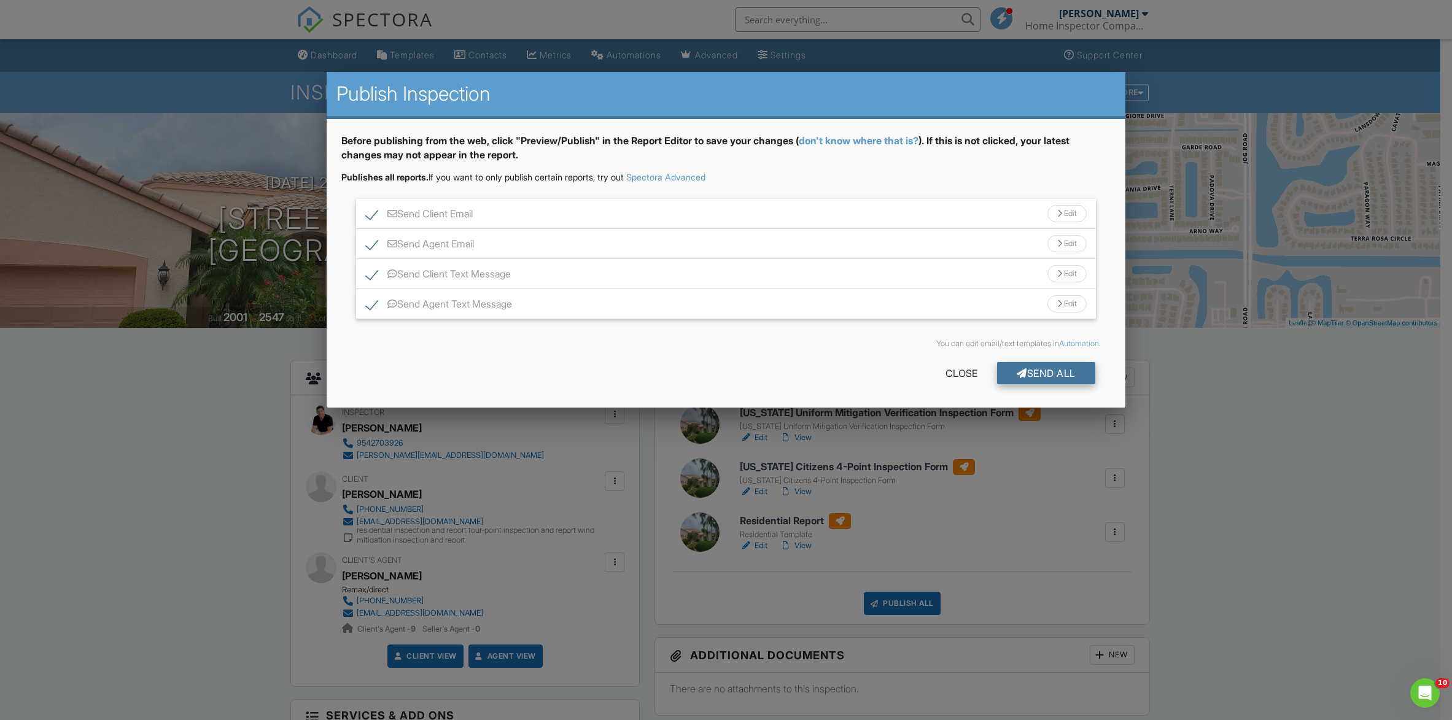 Image resolution: width=1452 pixels, height=720 pixels. I want to click on a: Spectora Advanced, so click(665, 177).